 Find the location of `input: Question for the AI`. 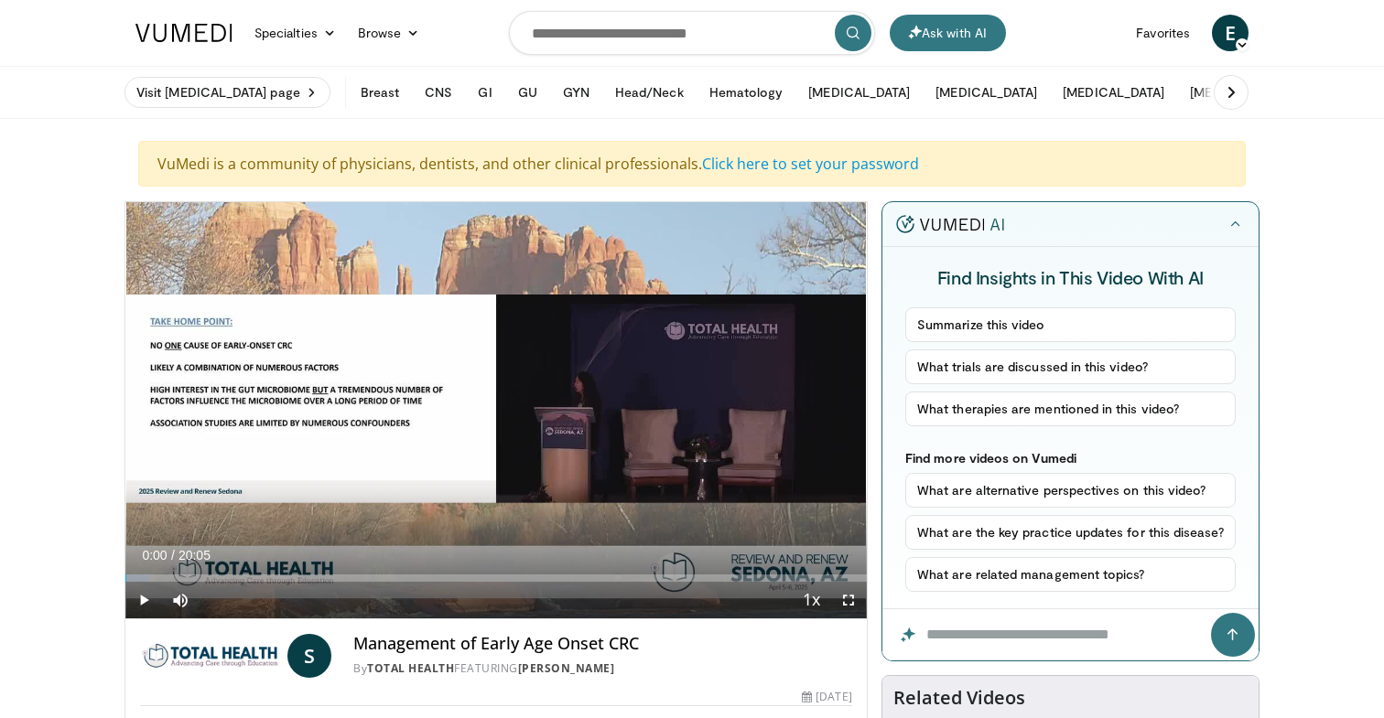

input: Question for the AI is located at coordinates (1070, 635).